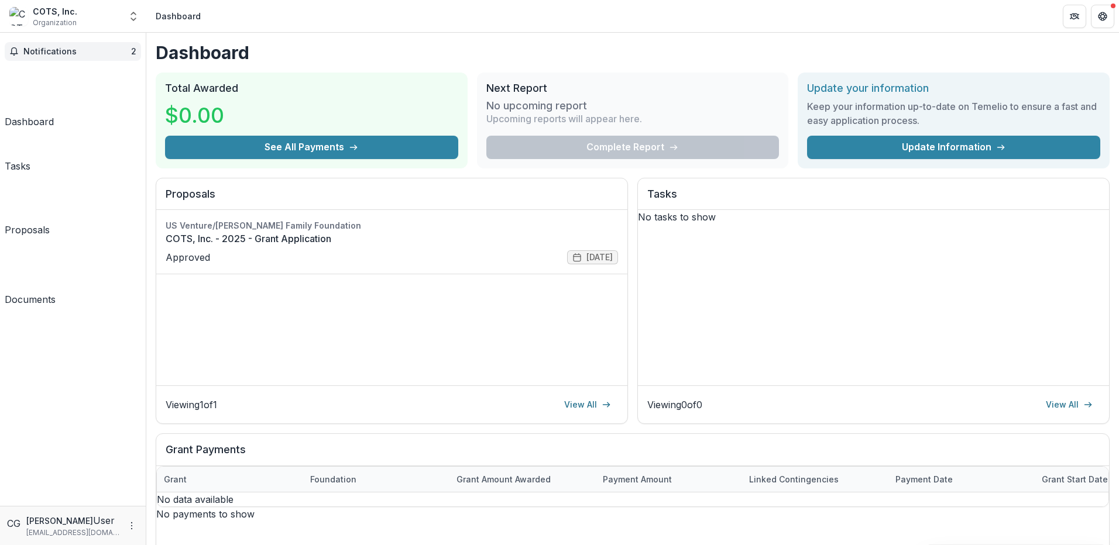 The width and height of the screenshot is (1119, 545). What do you see at coordinates (953, 147) in the screenshot?
I see `a: Update Information` at bounding box center [953, 147].